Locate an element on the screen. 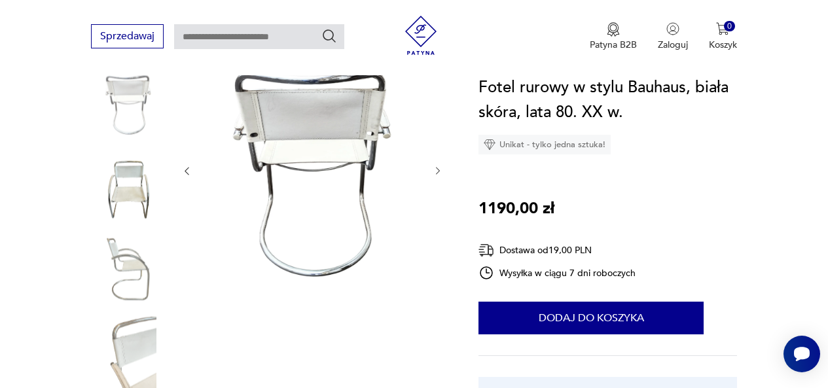  a: Ikona medaluPatyna B2B is located at coordinates (614, 37).